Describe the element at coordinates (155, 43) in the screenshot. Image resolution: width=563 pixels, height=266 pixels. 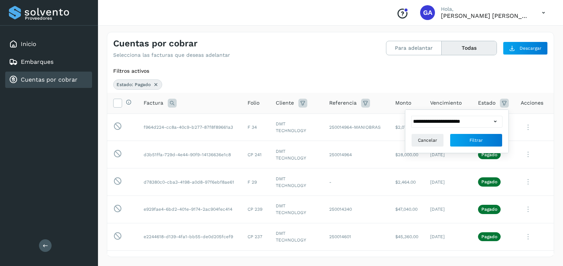
I see `h4: Cuentas por cobrar` at that location.